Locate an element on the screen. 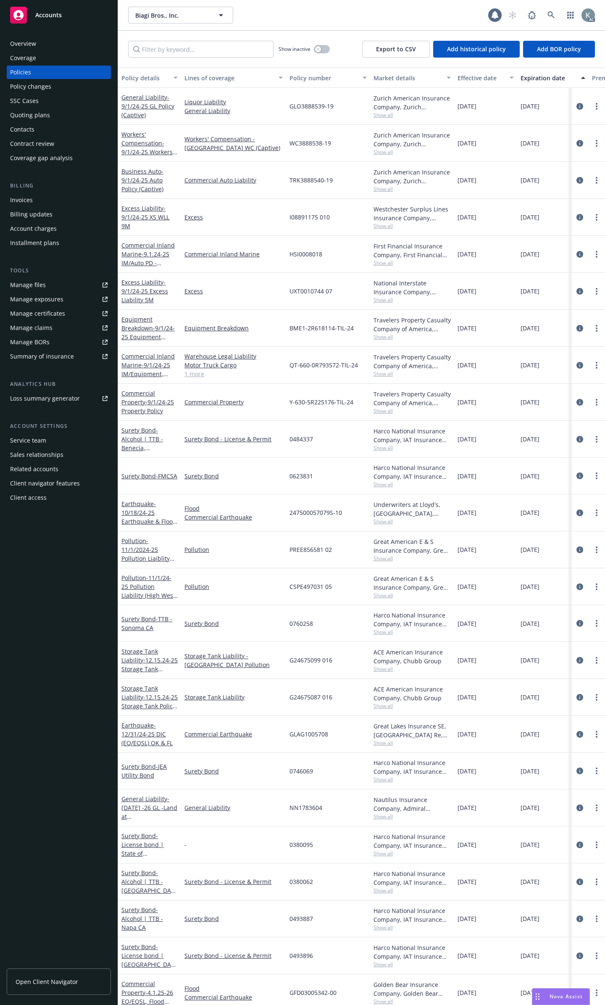 The height and width of the screenshot is (1005, 605). span: - 12/31/24-25 DIC (EQ/EQSL) OK & FL is located at coordinates (147, 734).